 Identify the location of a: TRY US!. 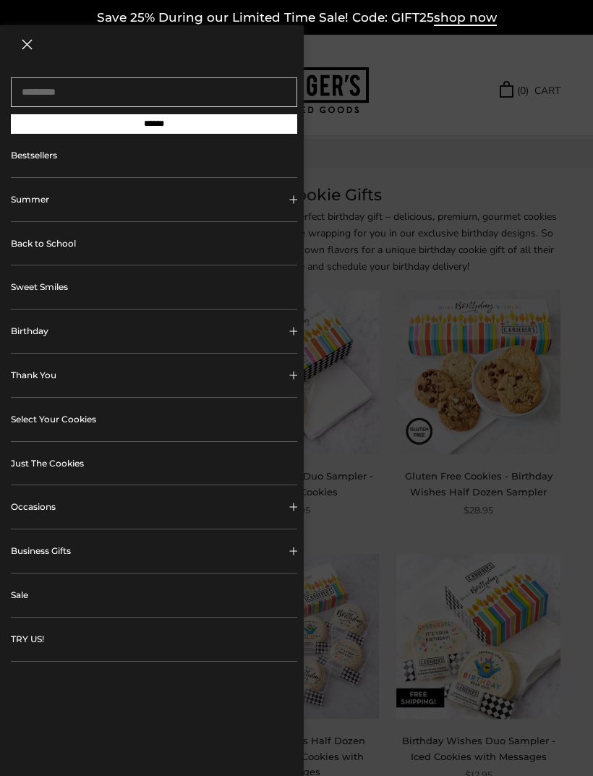
(154, 640).